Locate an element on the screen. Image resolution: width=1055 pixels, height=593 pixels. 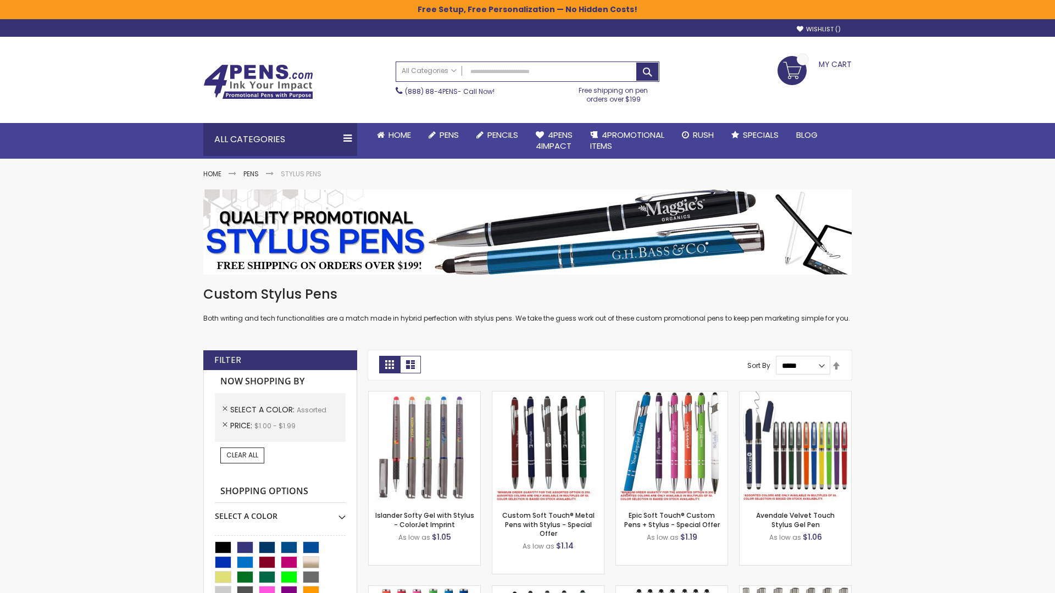
div: Both writing and tech functionalities are a match made in hybrid perfection with stylus pens. We ... is located at coordinates (527, 304).